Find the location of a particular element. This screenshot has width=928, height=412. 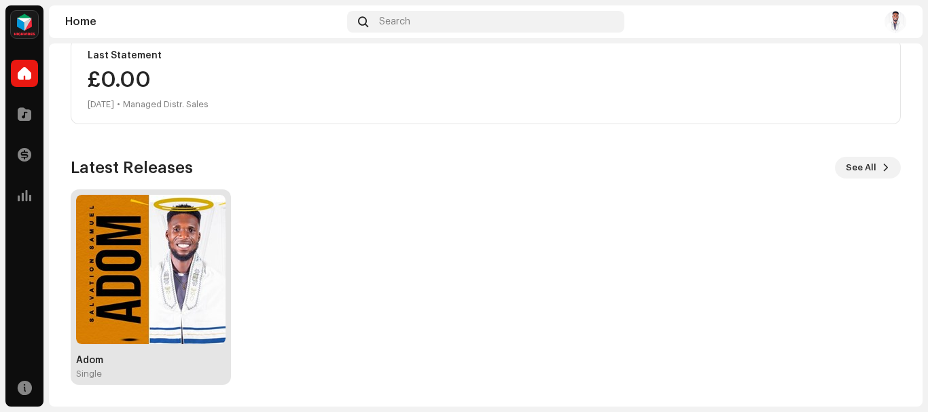

div: Managed Distr. Sales is located at coordinates (166, 105).